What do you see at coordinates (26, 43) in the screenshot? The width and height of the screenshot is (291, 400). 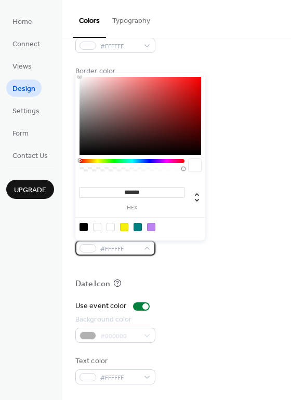 I see `a: Connect` at bounding box center [26, 43].